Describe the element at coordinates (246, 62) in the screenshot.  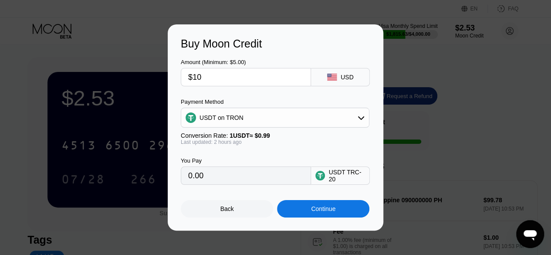
I see `div: Amount (Minimum: $5.00)` at that location.